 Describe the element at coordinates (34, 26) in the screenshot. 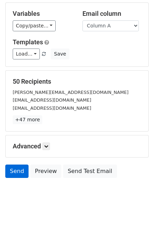

I see `a: Copy/paste...` at that location.